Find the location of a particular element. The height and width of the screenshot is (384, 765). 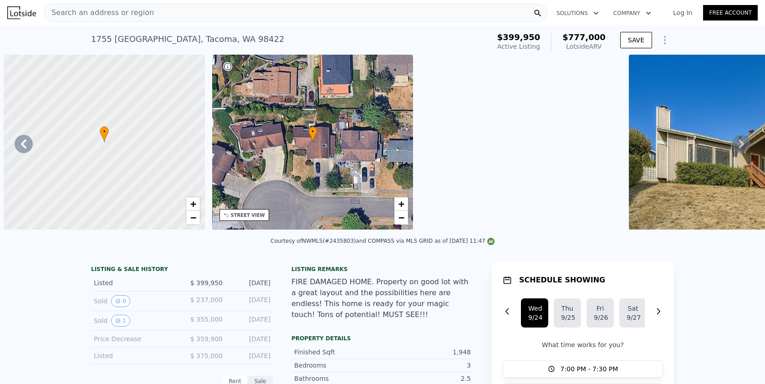

span: 7:00 PM - 7:30 PM is located at coordinates (589, 369).